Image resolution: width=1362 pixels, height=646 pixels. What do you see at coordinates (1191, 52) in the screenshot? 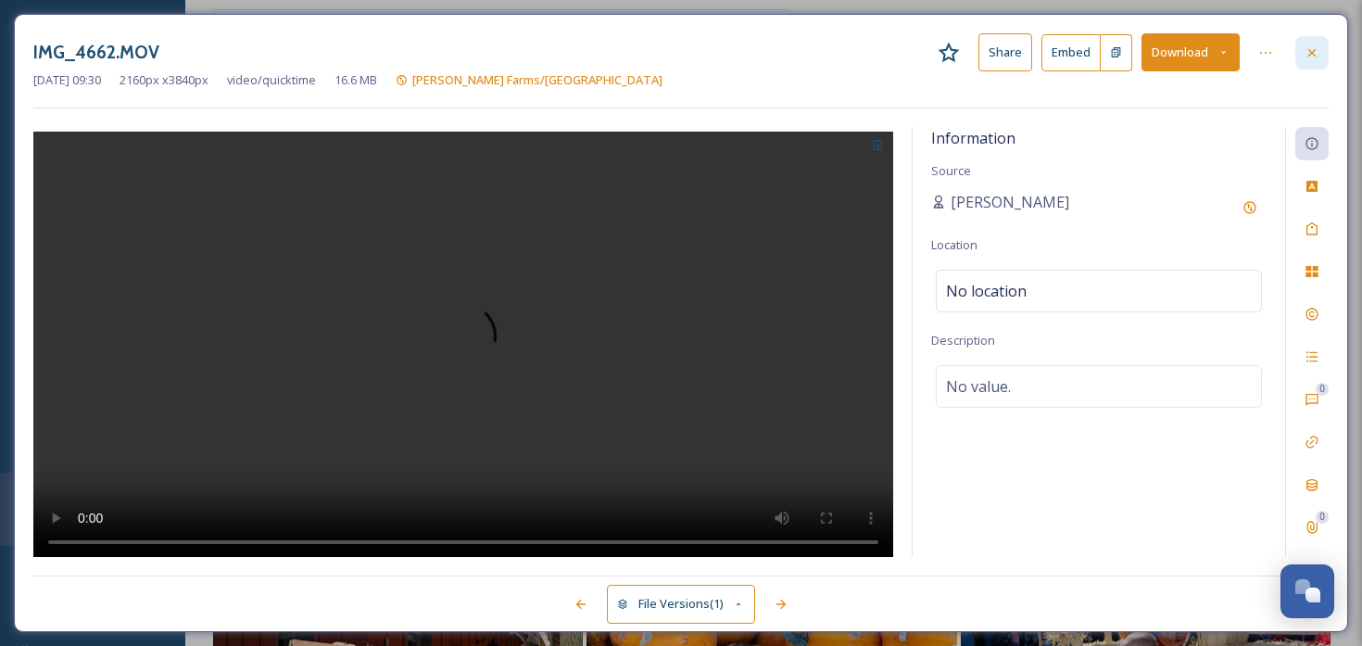
I see `button: Download` at bounding box center [1191, 52].